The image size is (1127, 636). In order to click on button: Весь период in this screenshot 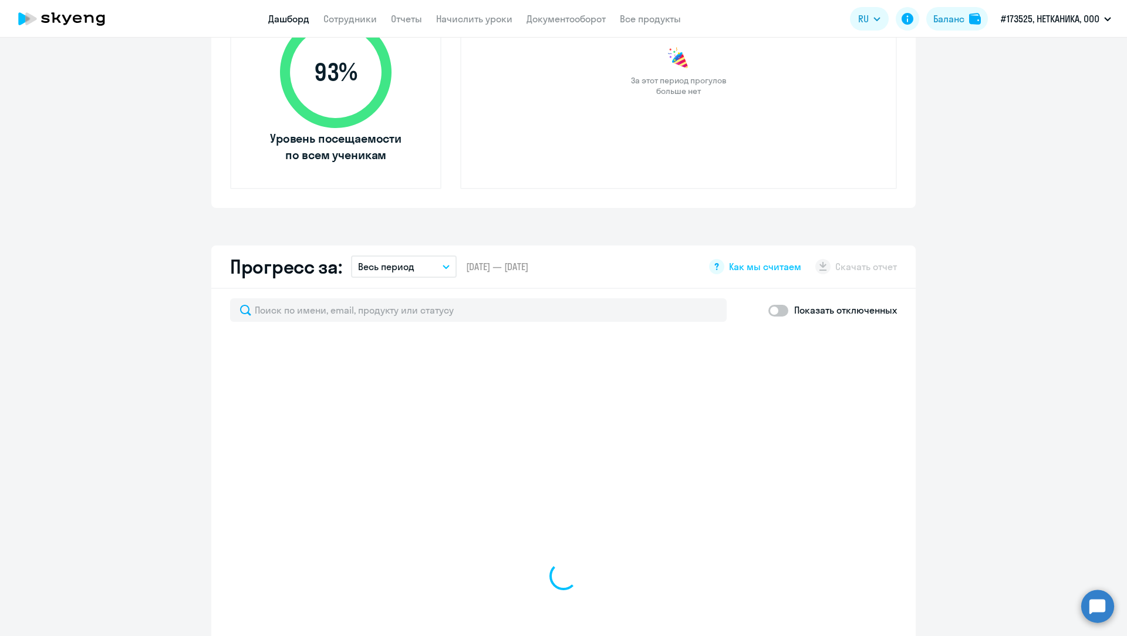, I will do `click(404, 266)`.